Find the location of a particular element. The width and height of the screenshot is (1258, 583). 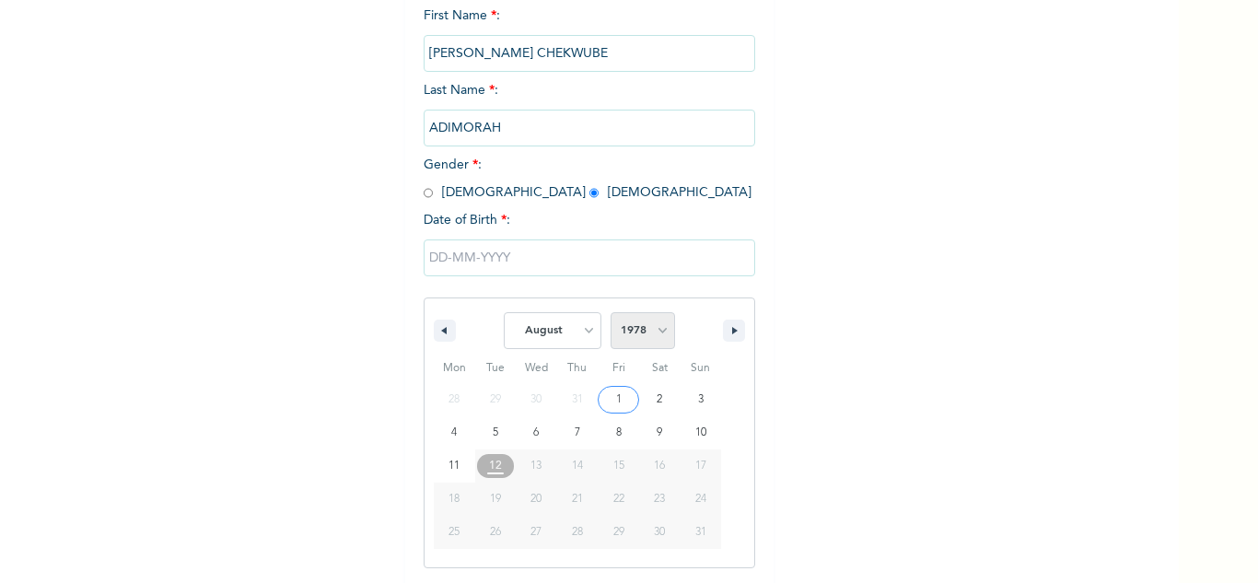

input: Enter your last name is located at coordinates (590, 128).